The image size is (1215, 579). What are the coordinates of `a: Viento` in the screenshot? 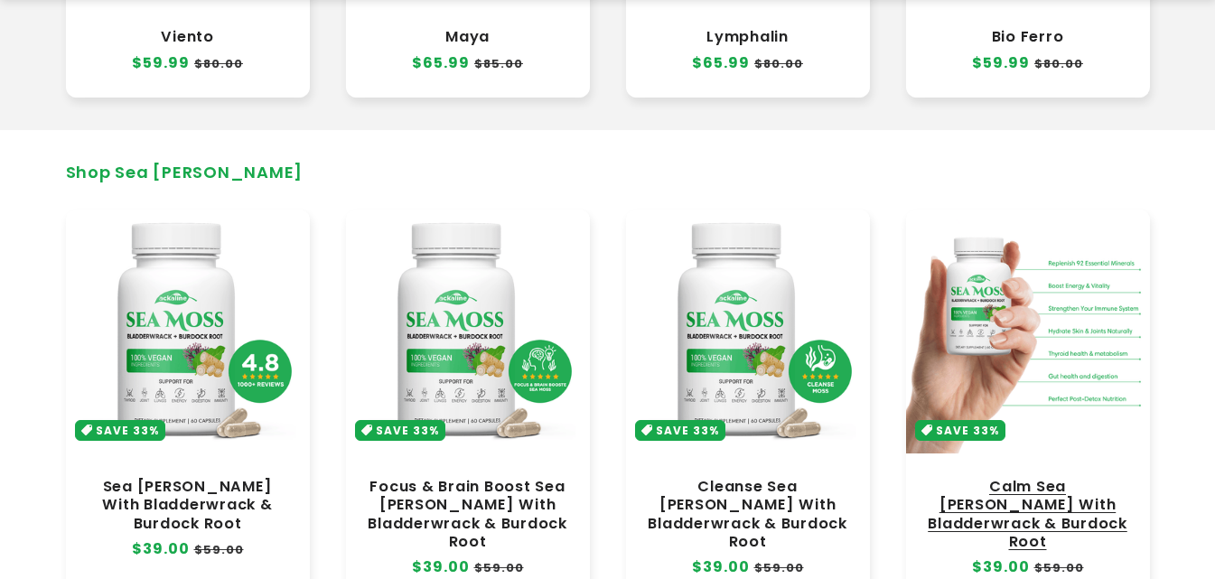 It's located at (188, 37).